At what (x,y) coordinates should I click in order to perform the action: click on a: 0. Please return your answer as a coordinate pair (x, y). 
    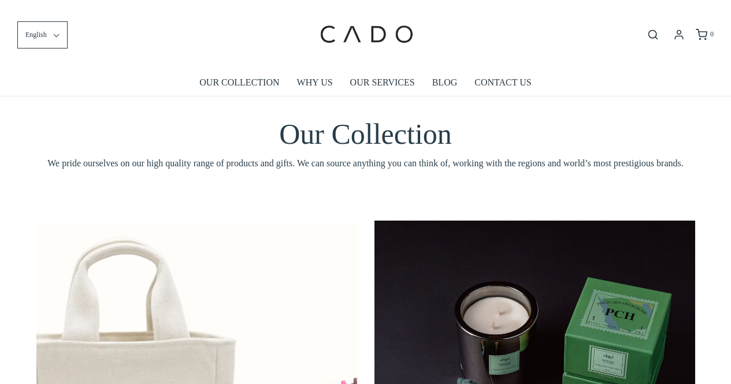
    Looking at the image, I should click on (704, 35).